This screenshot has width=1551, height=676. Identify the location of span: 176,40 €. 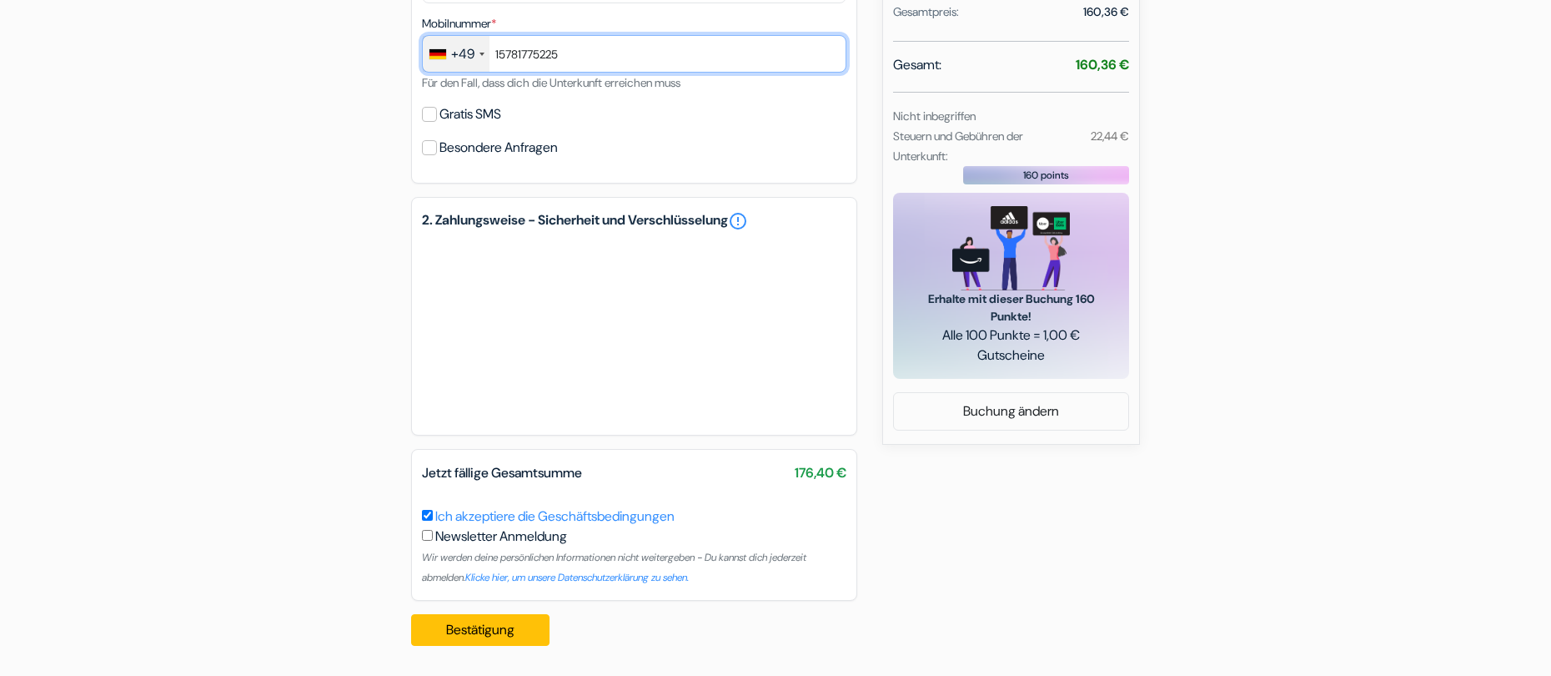
(821, 473).